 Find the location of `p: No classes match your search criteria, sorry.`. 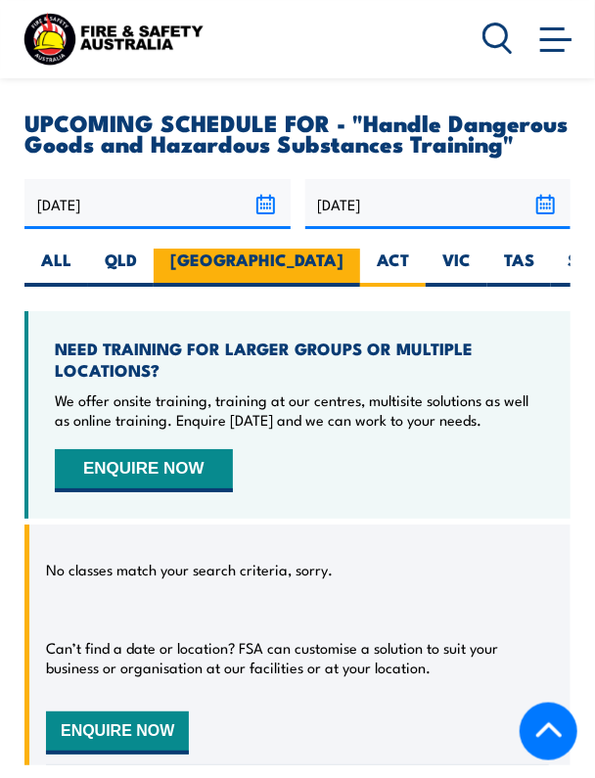

p: No classes match your search criteria, sorry. is located at coordinates (189, 569).